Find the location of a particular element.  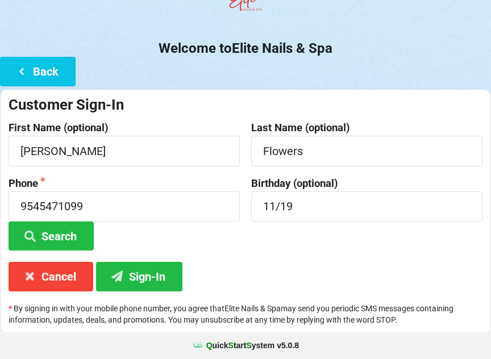

img: favicon.ico is located at coordinates (198, 345).